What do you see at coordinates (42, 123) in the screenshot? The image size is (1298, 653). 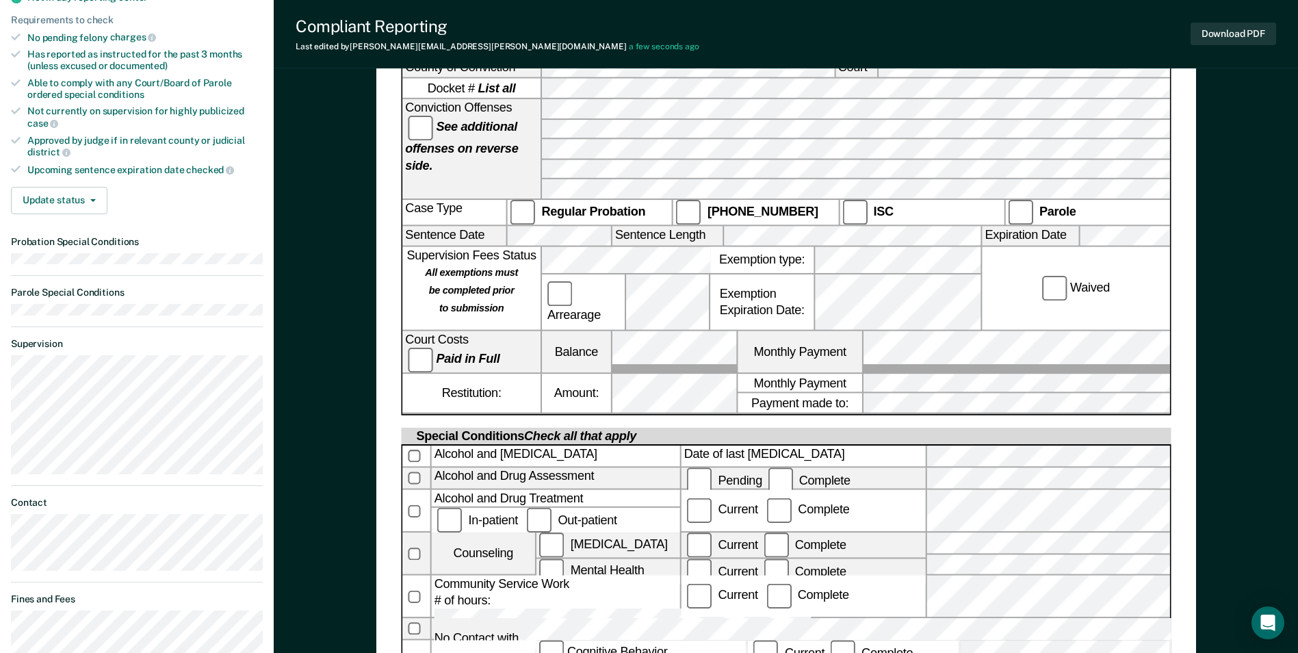 I see `span: case` at bounding box center [42, 123].